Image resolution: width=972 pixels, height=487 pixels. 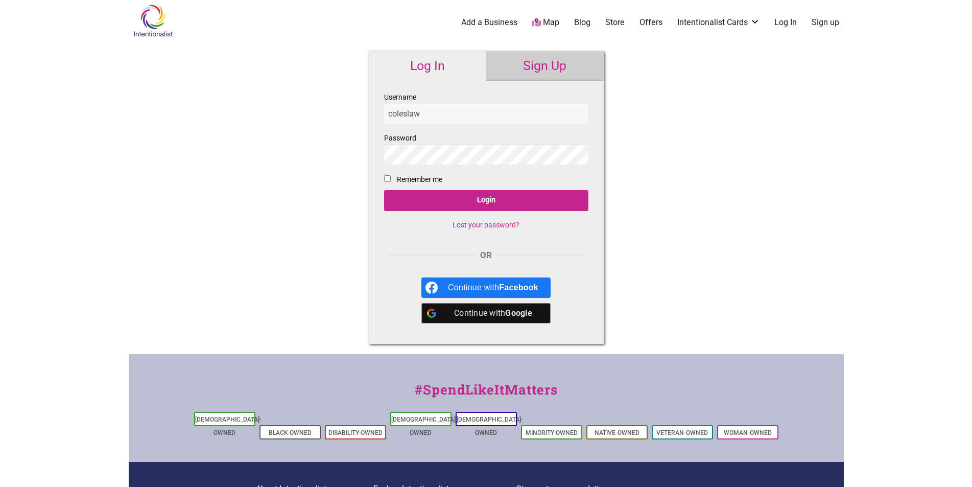 What do you see at coordinates (546, 22) in the screenshot?
I see `a: Map` at bounding box center [546, 22].